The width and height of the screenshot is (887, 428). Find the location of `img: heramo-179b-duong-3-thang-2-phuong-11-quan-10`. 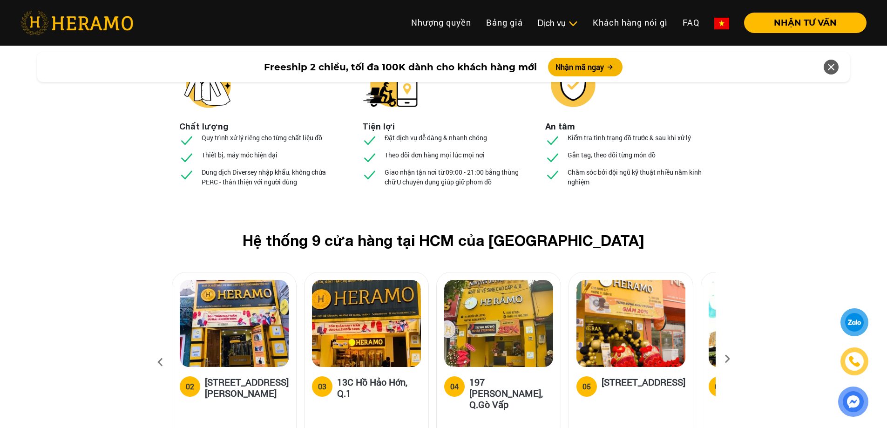

img: heramo-179b-duong-3-thang-2-phuong-11-quan-10 is located at coordinates (631, 323).